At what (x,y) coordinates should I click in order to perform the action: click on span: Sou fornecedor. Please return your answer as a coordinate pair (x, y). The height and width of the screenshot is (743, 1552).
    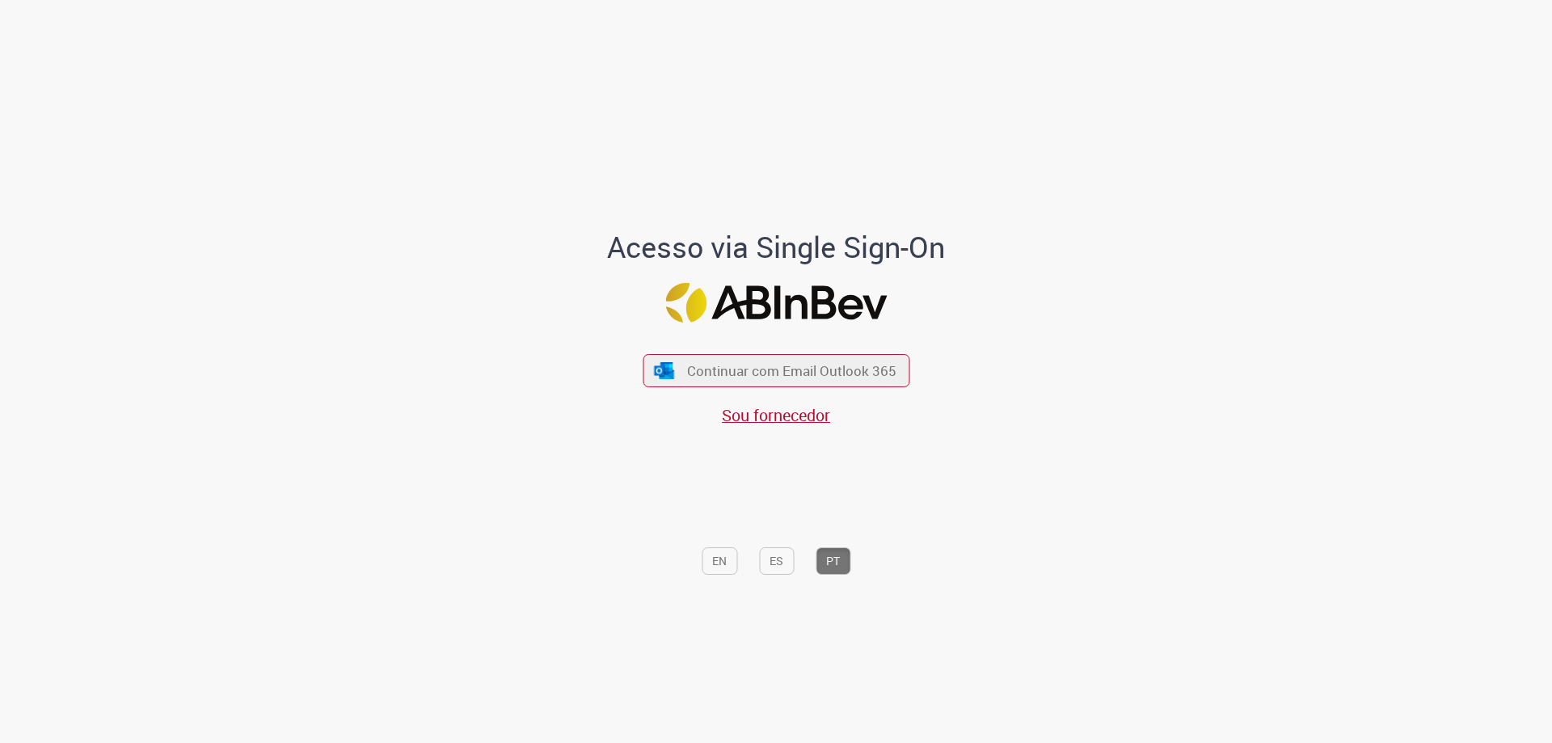
    Looking at the image, I should click on (776, 415).